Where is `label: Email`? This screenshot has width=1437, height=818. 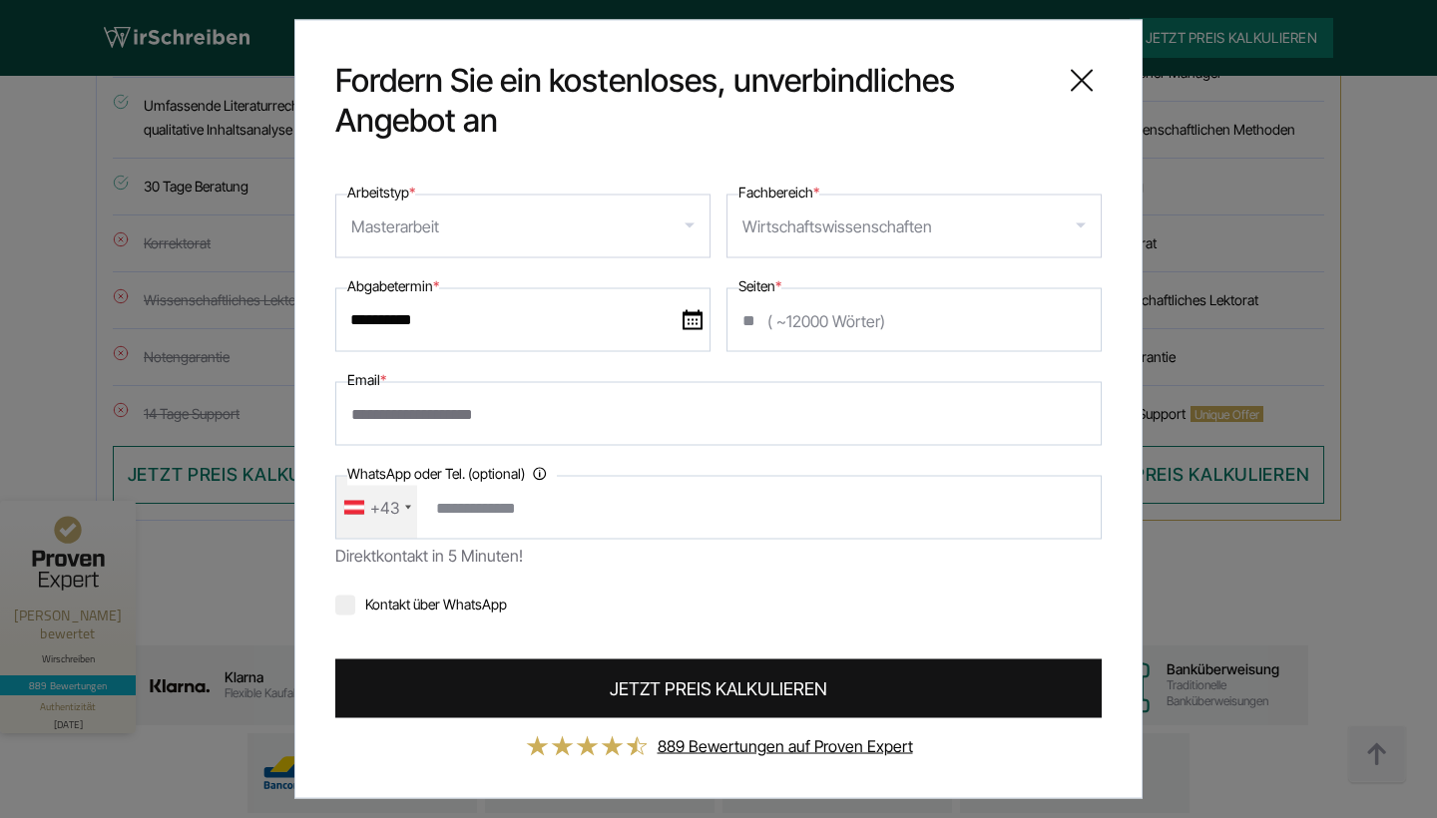
label: Email is located at coordinates (366, 380).